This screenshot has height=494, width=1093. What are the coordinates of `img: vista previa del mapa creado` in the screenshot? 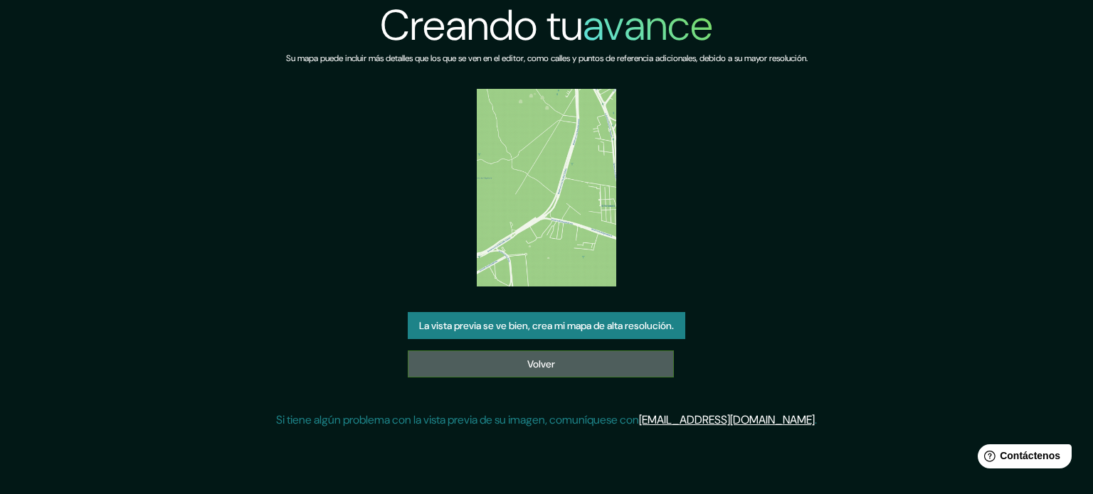 It's located at (546, 188).